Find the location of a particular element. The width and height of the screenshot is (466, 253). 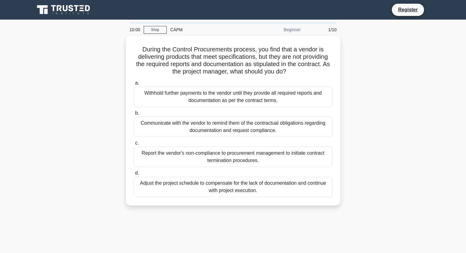

a: Stop is located at coordinates (155, 30).